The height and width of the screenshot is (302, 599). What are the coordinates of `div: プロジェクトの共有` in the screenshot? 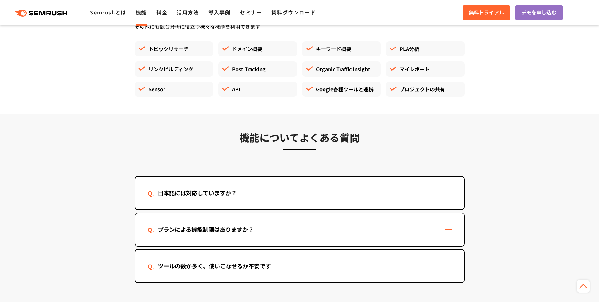 It's located at (425, 89).